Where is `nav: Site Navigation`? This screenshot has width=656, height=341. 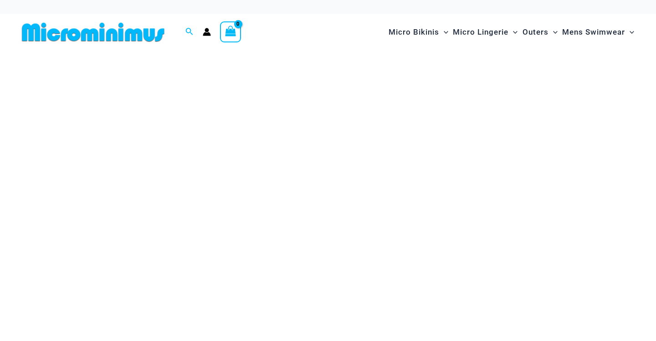
nav: Site Navigation is located at coordinates (511, 32).